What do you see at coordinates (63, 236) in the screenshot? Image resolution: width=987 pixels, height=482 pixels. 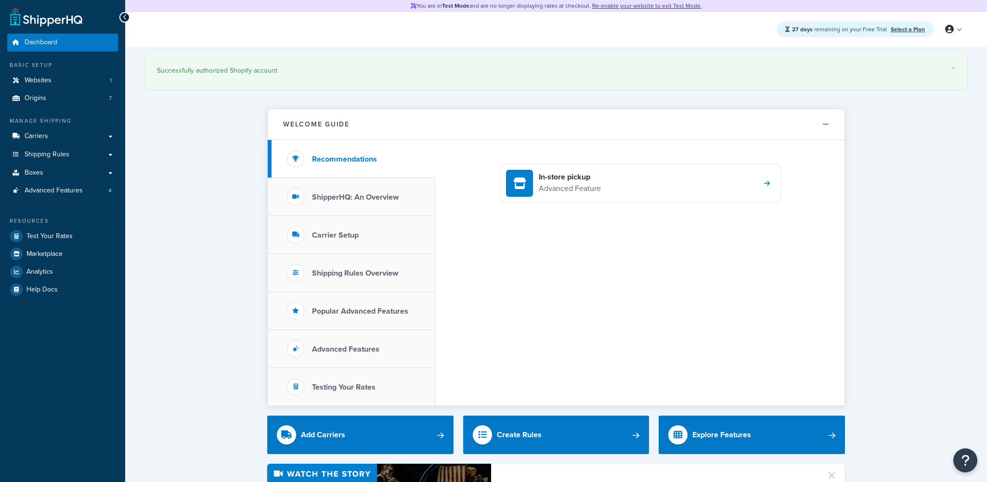 I see `a: Test Your Rates` at bounding box center [63, 236].